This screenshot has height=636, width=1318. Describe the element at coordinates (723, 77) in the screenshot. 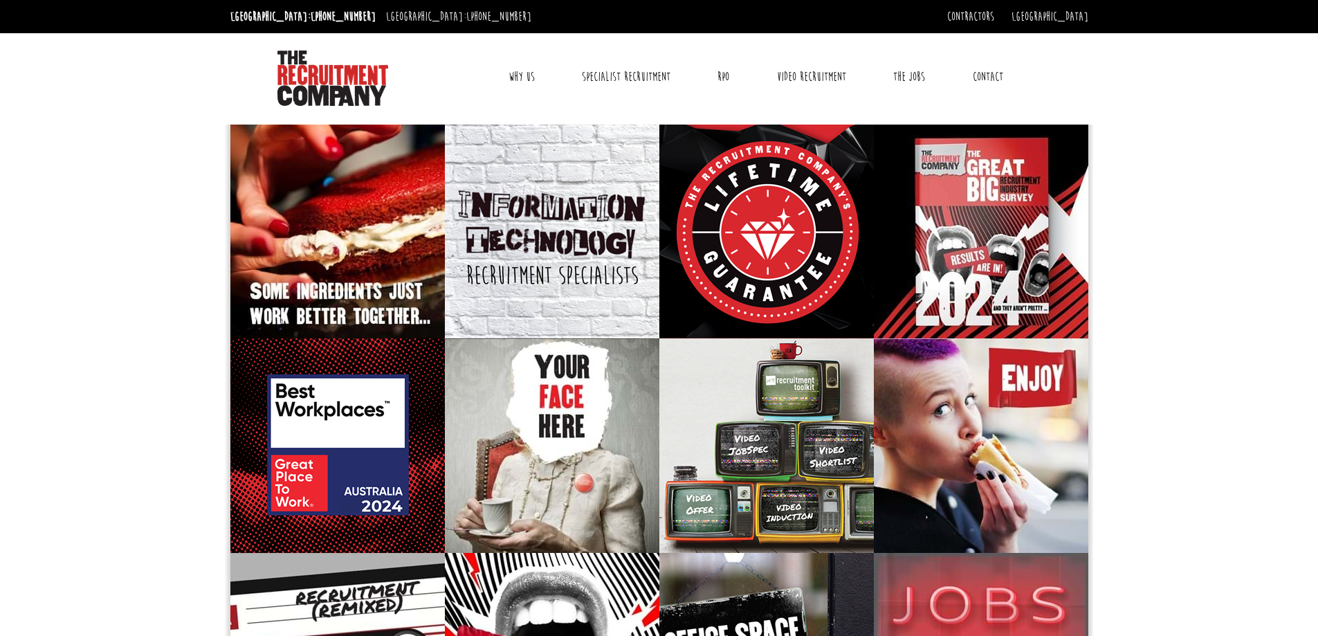

I see `a: RPO` at that location.